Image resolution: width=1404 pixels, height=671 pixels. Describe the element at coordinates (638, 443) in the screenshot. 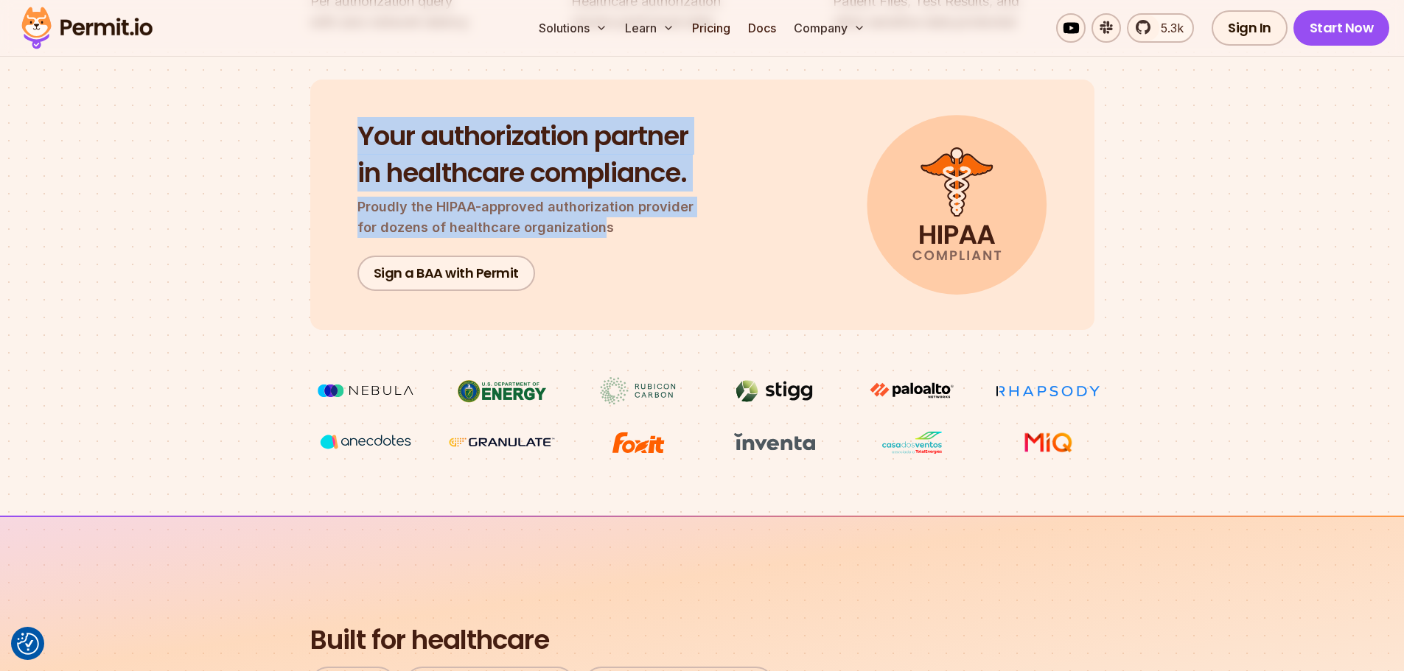

I see `img: Foxit` at that location.